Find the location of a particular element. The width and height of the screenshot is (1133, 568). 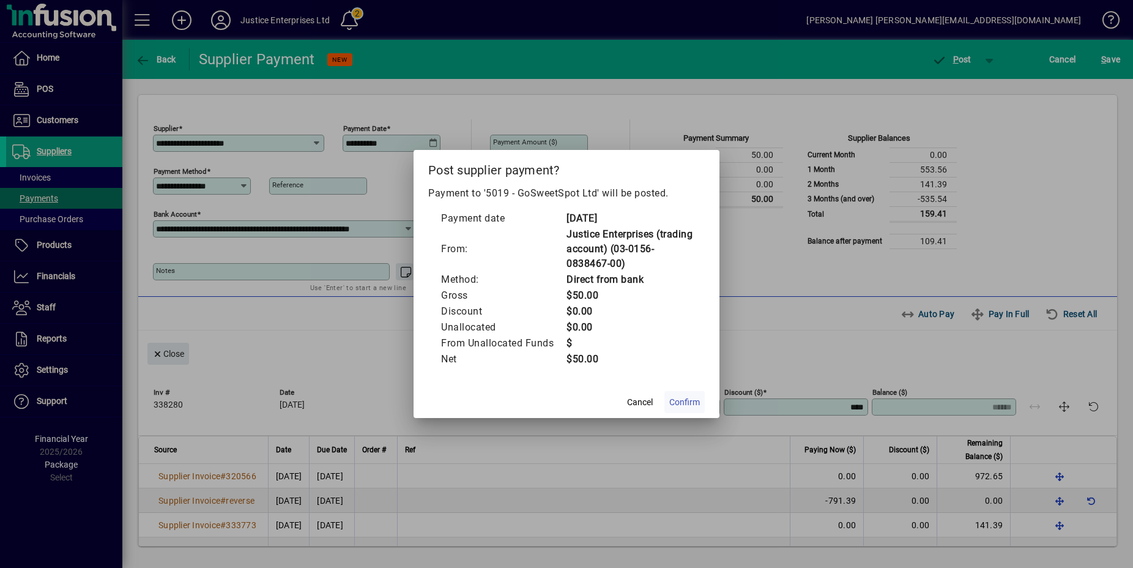

td: From: is located at coordinates (503, 249).